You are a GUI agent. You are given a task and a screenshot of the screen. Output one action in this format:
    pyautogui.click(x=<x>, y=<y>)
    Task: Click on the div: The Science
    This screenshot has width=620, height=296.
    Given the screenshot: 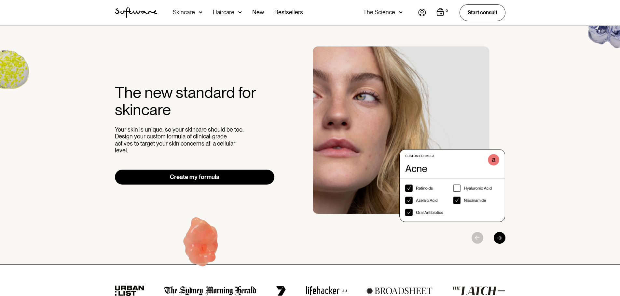 What is the action you would take?
    pyautogui.click(x=379, y=12)
    